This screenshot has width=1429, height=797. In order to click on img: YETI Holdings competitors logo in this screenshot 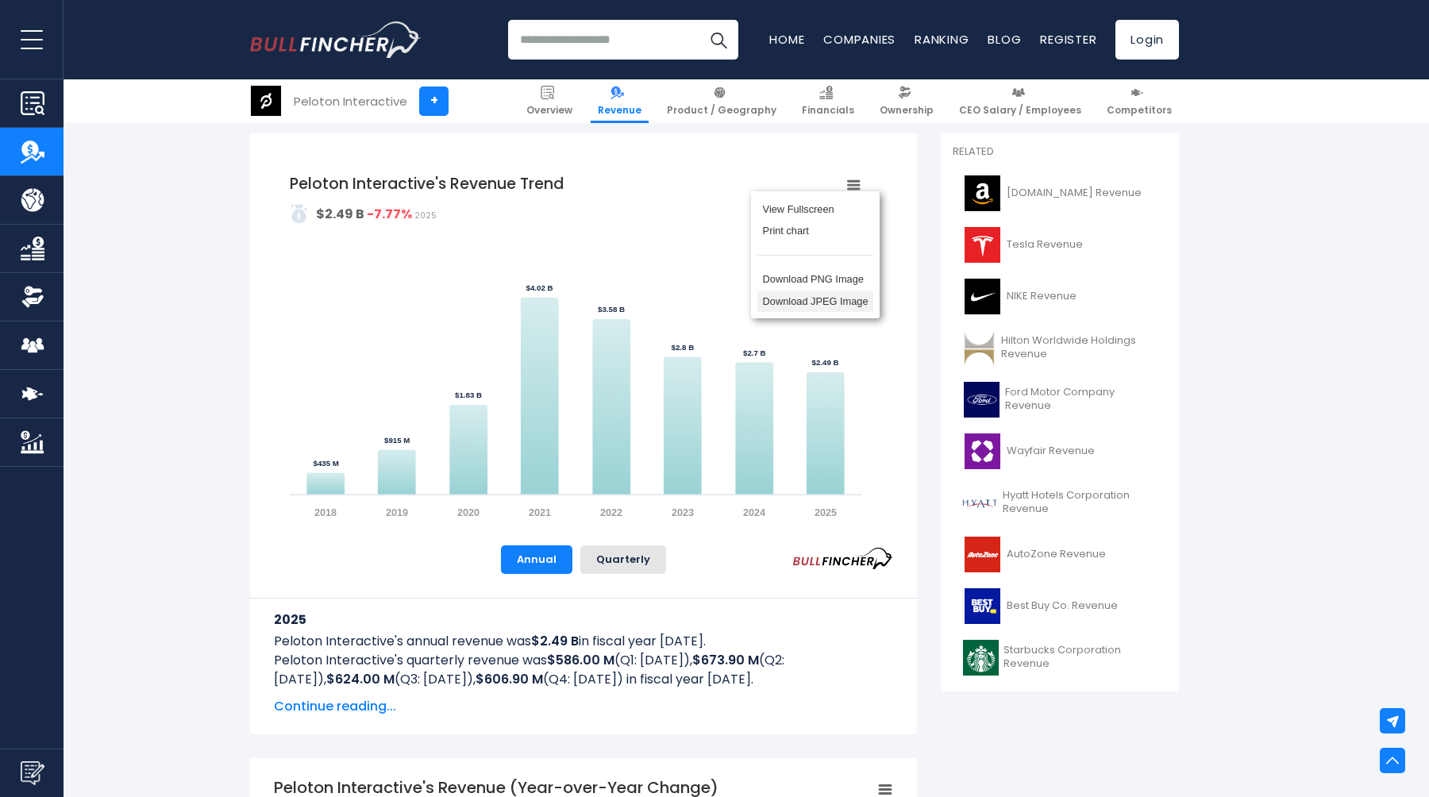, I will do `click(970, 368)`.